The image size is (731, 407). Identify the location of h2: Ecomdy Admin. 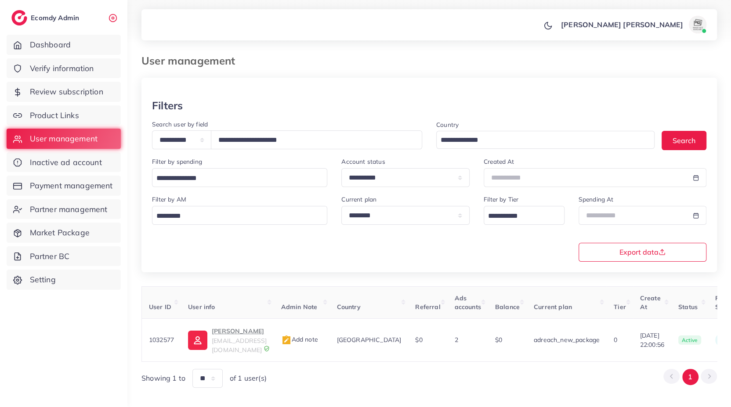
(56, 18).